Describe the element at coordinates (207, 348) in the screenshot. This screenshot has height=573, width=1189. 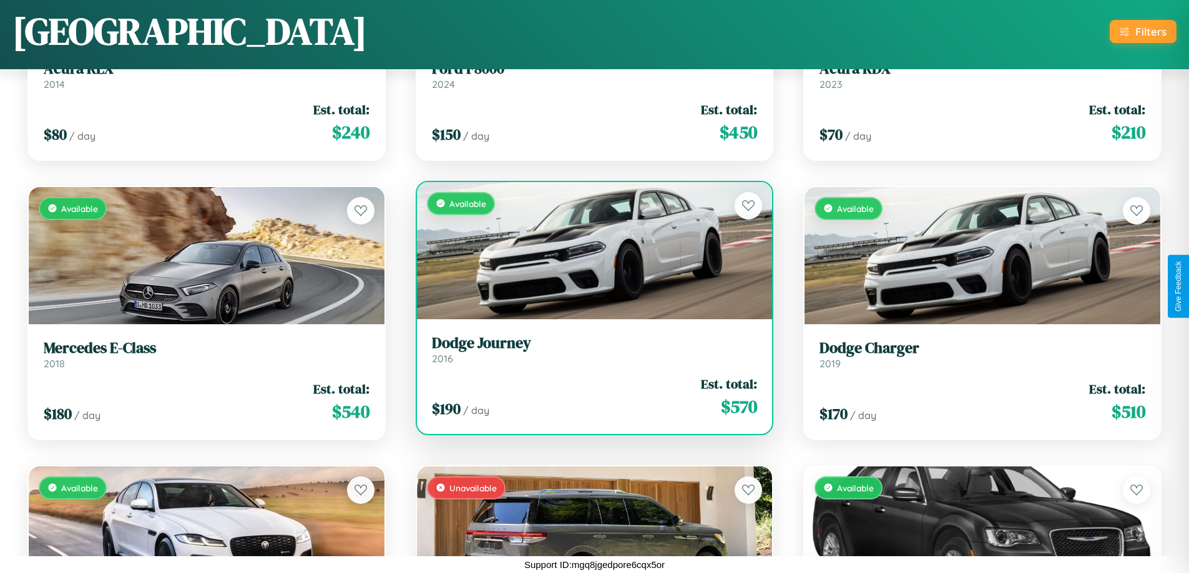
I see `h3: Mercedes E-Class` at that location.